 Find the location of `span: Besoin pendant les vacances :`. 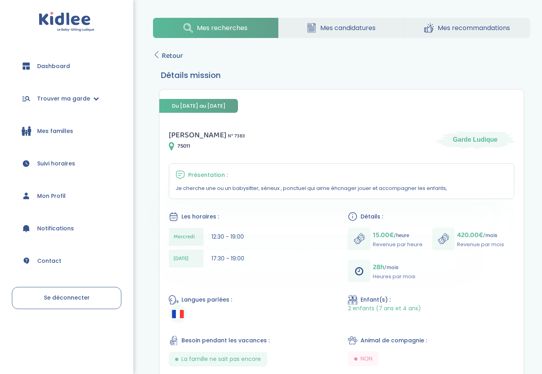

span: Besoin pendant les vacances : is located at coordinates (225, 340).